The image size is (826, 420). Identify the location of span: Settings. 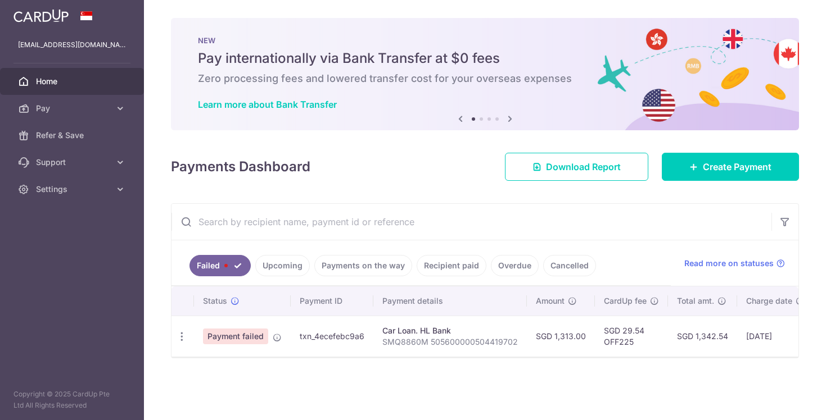
(73, 189).